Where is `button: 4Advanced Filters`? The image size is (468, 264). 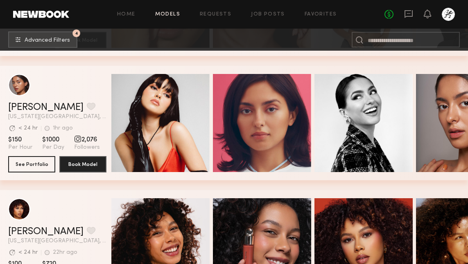 button: 4Advanced Filters is located at coordinates (43, 40).